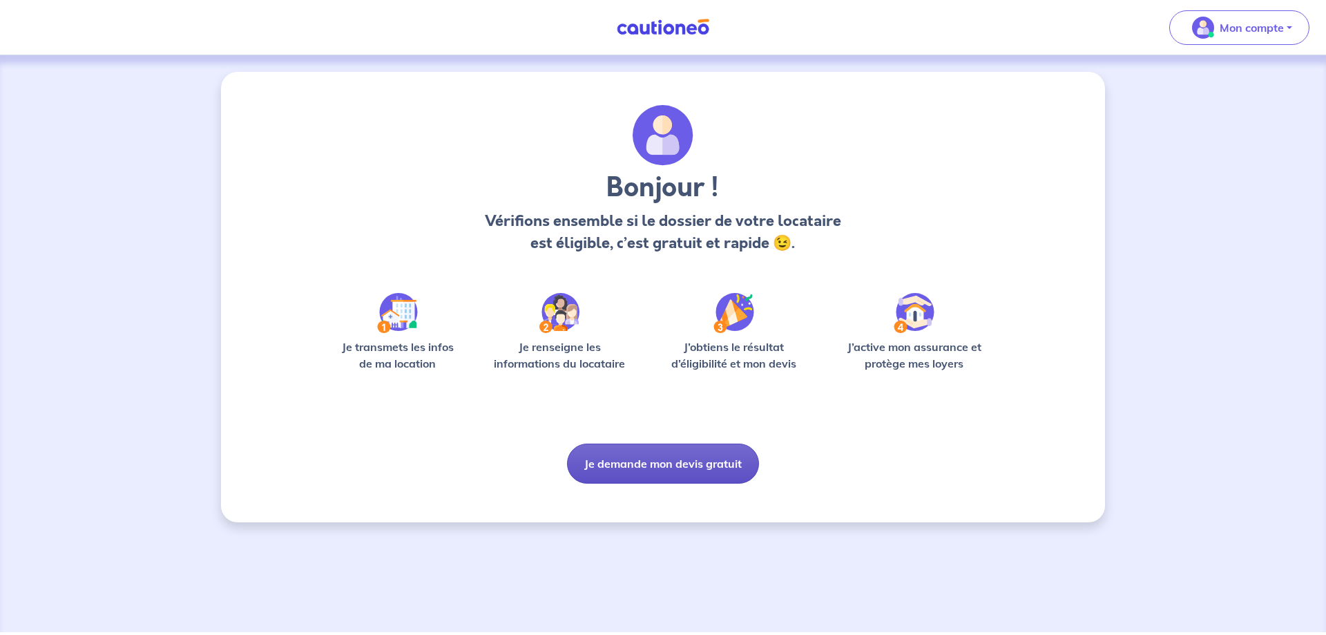  I want to click on img: /static/90a569abe86eec82015bcaae536bd8e6/Step-1.svg, so click(397, 313).